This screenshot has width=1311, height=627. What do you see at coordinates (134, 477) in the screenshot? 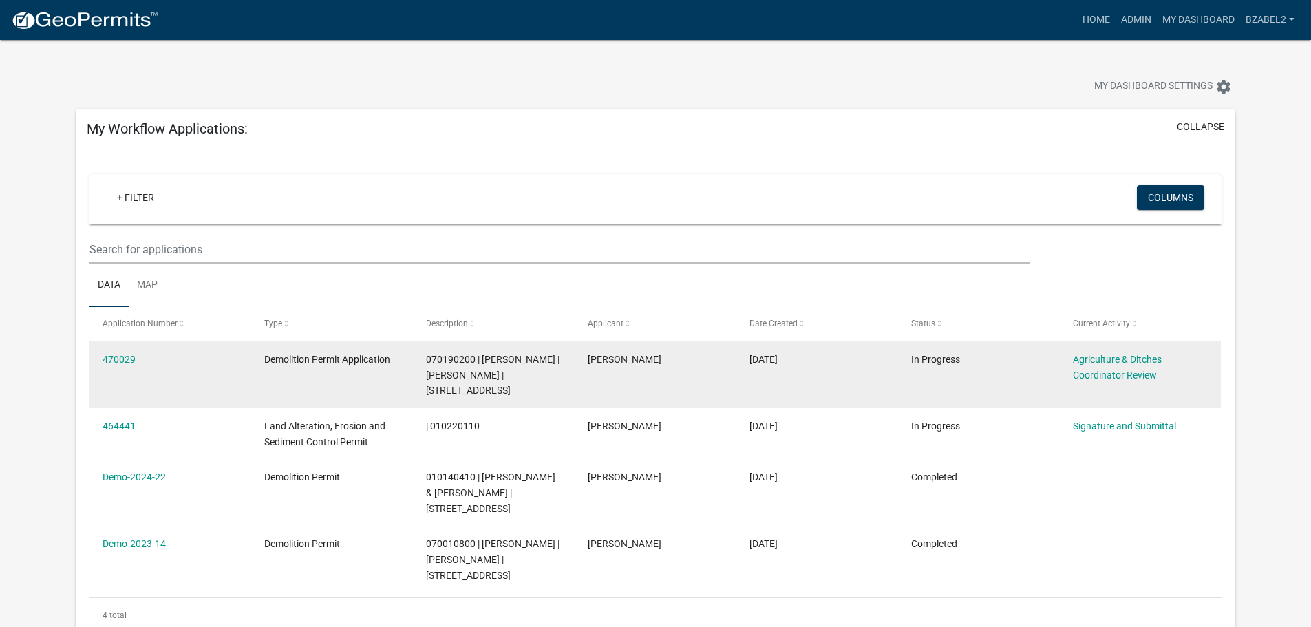
I see `a: Demo-2024-22` at bounding box center [134, 477].